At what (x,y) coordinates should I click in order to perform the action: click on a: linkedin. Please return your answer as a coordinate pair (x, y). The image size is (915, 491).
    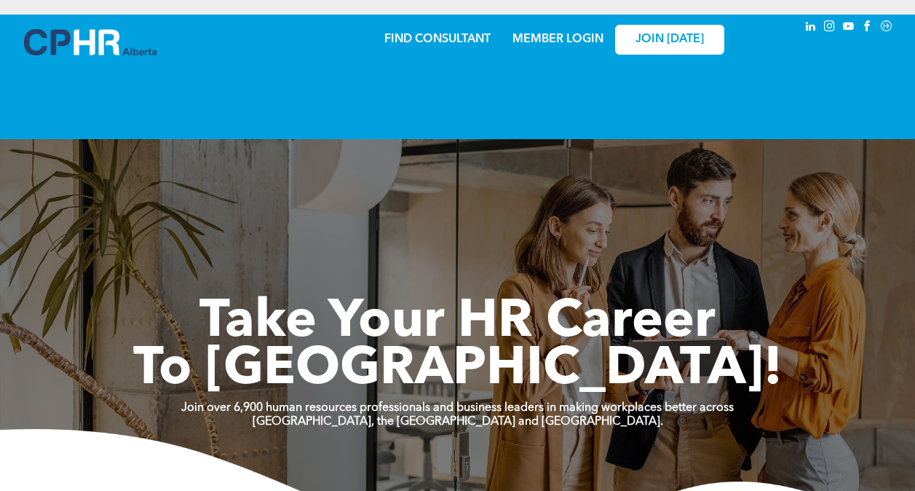
    Looking at the image, I should click on (811, 28).